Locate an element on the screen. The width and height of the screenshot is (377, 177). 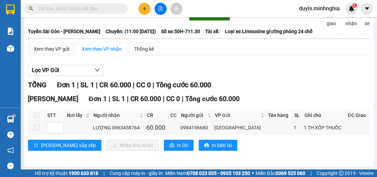
span: aim is located at coordinates (176, 9).